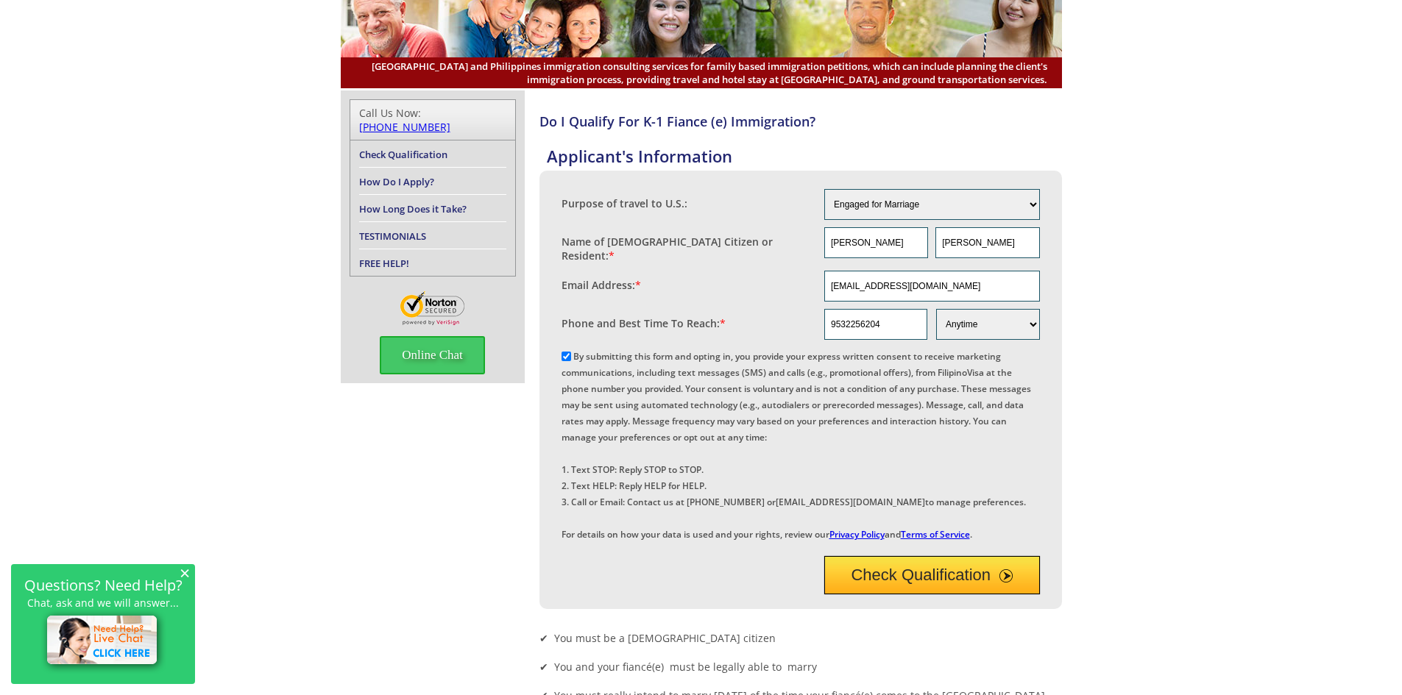 The width and height of the screenshot is (1402, 695). What do you see at coordinates (566, 356) in the screenshot?
I see `input: By submitting this form and opting in, you provide your express written consent to receive market...` at bounding box center [566, 356].